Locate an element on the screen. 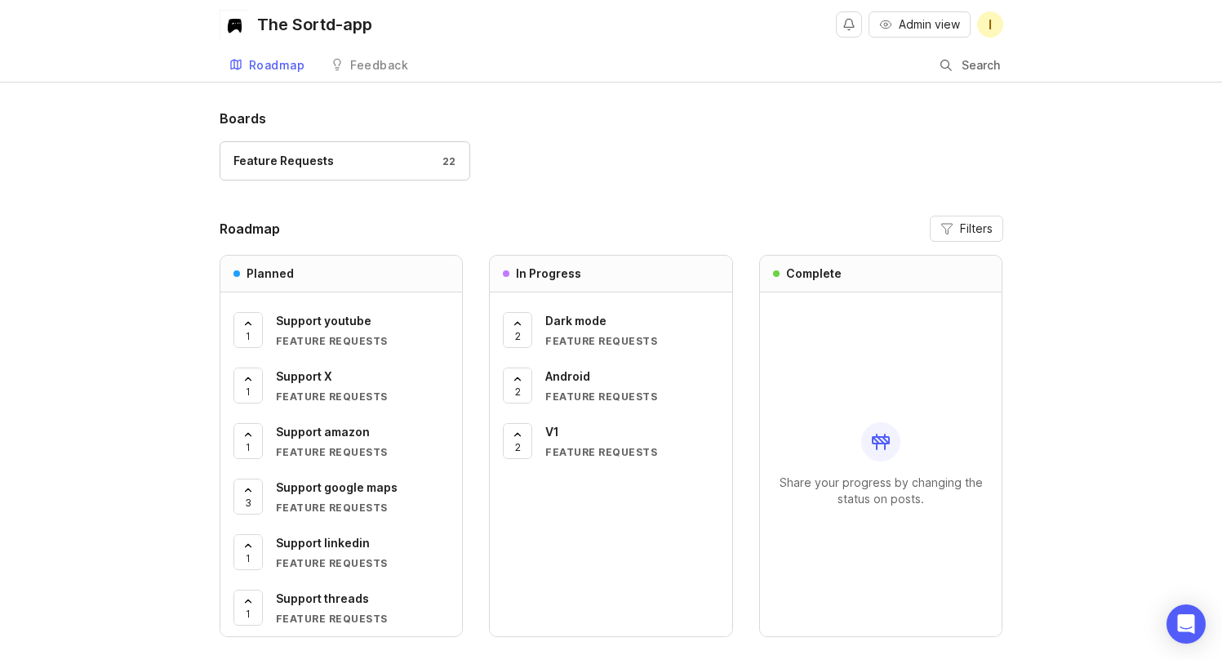  h1: Boards is located at coordinates (612, 118).